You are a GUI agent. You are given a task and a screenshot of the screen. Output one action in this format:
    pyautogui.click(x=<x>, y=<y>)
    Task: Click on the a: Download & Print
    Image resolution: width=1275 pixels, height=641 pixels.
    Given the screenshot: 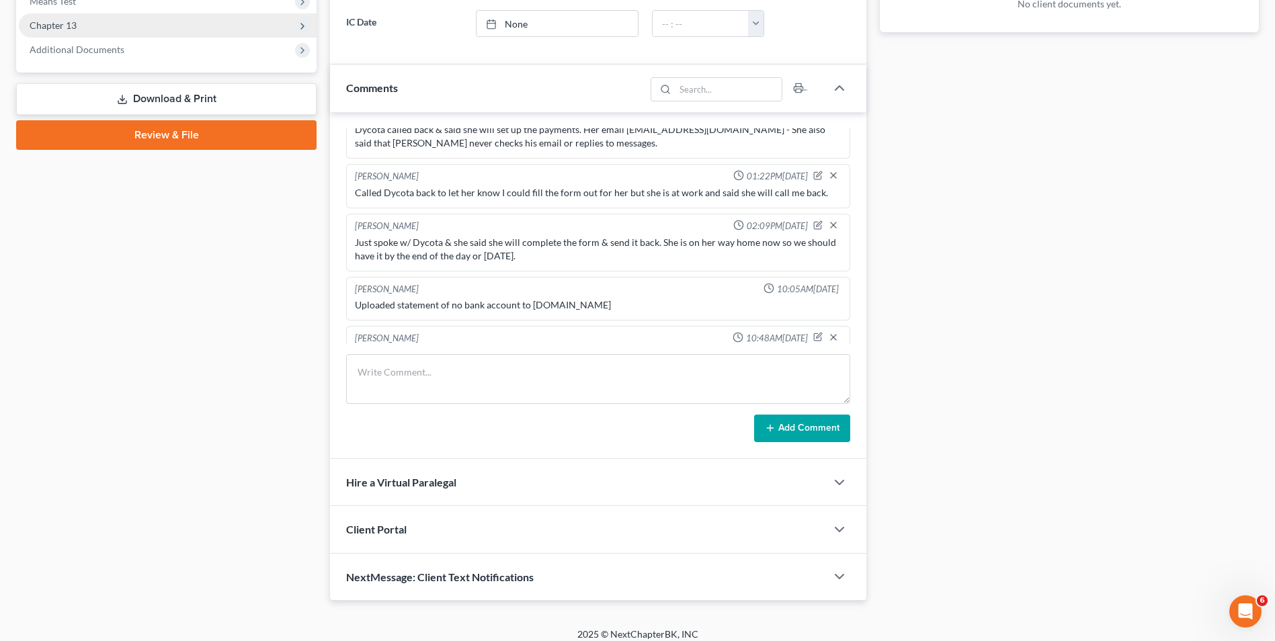 What is the action you would take?
    pyautogui.click(x=166, y=99)
    